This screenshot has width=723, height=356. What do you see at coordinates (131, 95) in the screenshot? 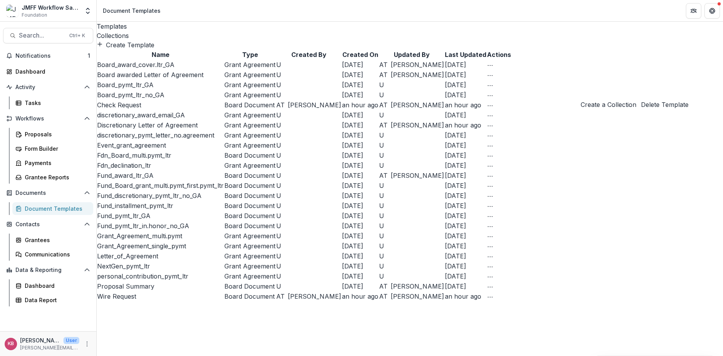
I see `a: Board_pymt_ltr_no_GA` at bounding box center [131, 95].